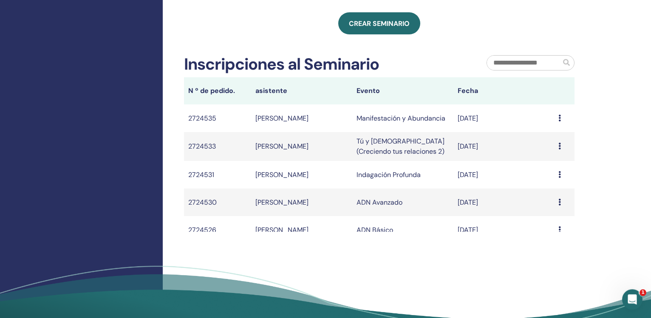 This screenshot has height=318, width=651. What do you see at coordinates (403, 230) in the screenshot?
I see `td: ADN Básico` at bounding box center [403, 230].